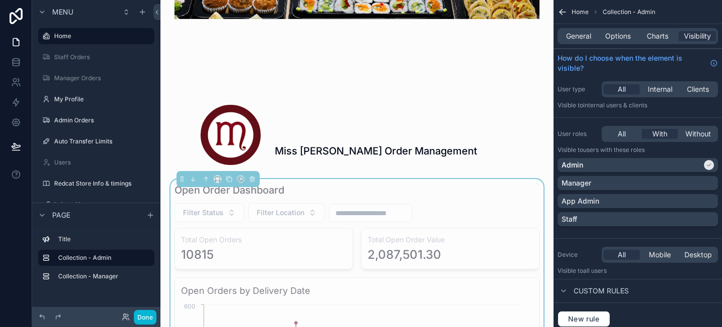 Image resolution: width=722 pixels, height=327 pixels. What do you see at coordinates (103, 57) in the screenshot?
I see `label: Staff Orders` at bounding box center [103, 57].